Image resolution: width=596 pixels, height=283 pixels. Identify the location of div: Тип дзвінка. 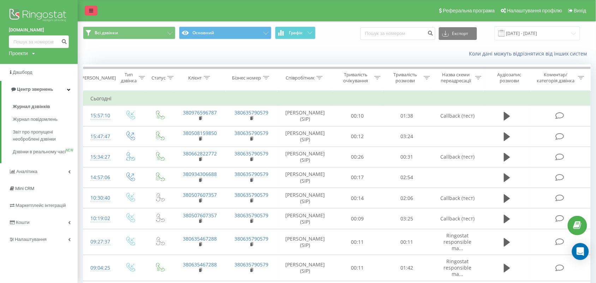
(129, 78).